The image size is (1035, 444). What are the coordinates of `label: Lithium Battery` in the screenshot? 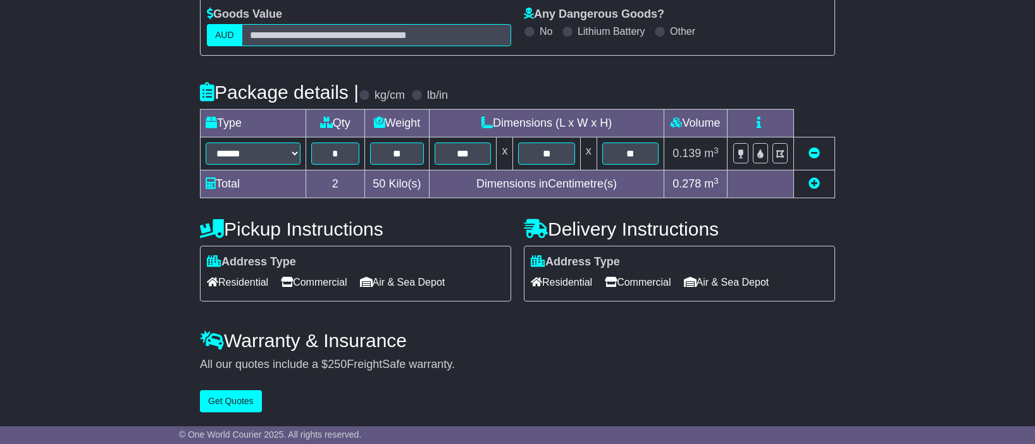 It's located at (611, 31).